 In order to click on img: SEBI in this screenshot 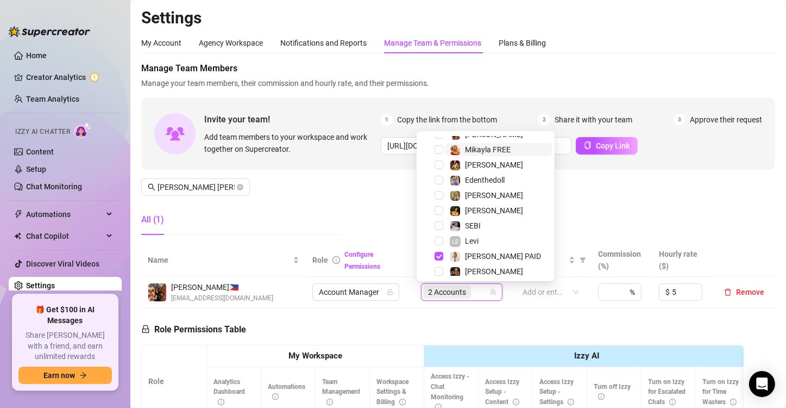, I will do `click(455, 226)`.